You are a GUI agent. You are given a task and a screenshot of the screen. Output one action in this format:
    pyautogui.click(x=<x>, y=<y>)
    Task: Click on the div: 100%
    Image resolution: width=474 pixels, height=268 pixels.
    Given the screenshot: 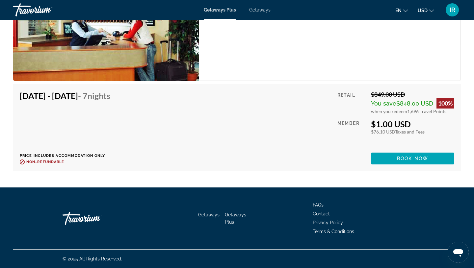 What is the action you would take?
    pyautogui.click(x=446, y=103)
    